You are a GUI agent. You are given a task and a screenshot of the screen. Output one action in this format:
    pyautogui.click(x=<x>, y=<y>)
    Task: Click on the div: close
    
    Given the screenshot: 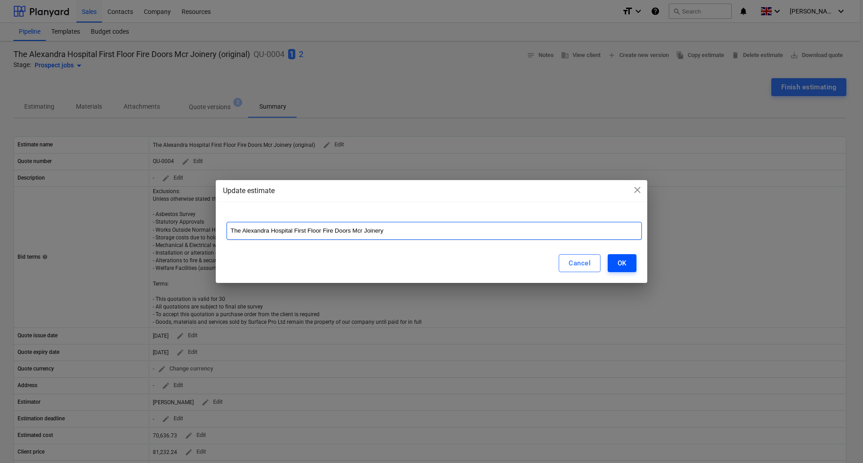 What is the action you would take?
    pyautogui.click(x=637, y=191)
    